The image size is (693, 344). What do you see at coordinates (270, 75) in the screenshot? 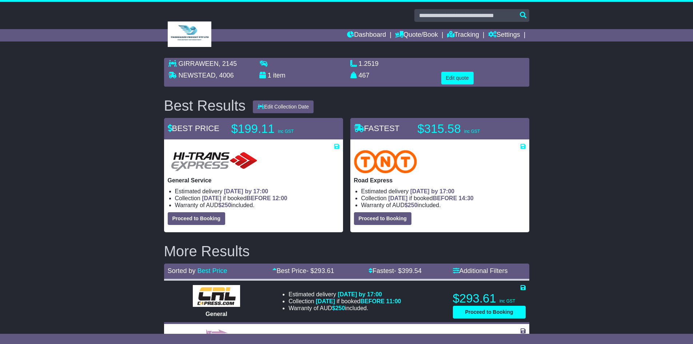
I see `span: 1` at bounding box center [270, 75].